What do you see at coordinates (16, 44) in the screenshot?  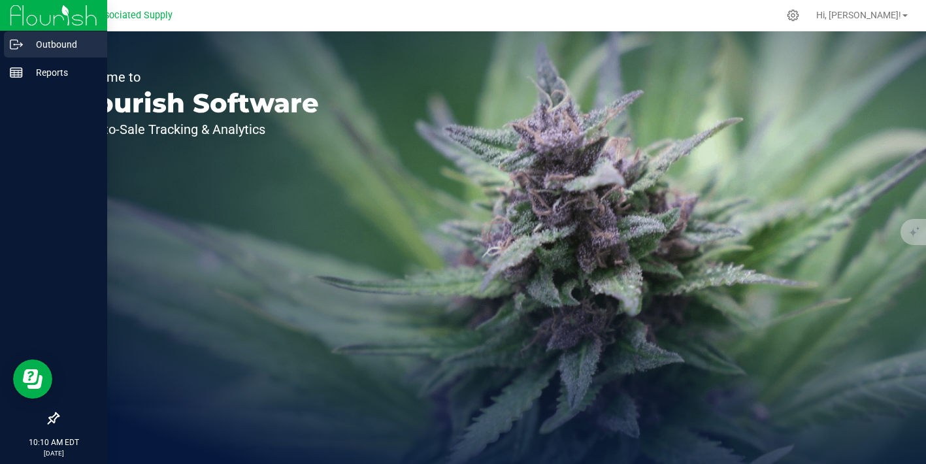 I see `inline-svg: Outbound` at bounding box center [16, 44].